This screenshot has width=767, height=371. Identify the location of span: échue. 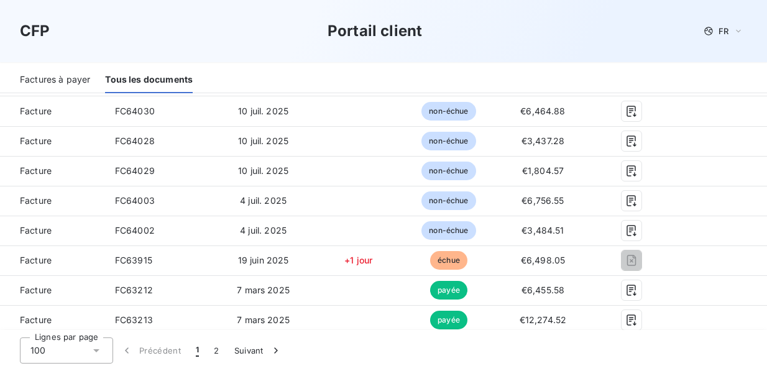
(449, 260).